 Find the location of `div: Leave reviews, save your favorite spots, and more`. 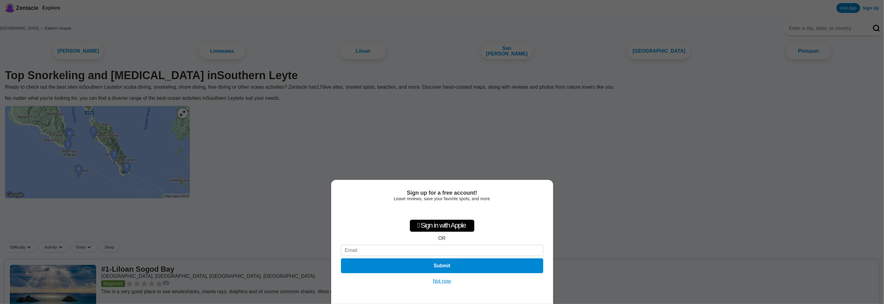

div: Leave reviews, save your favorite spots, and more is located at coordinates (442, 199).